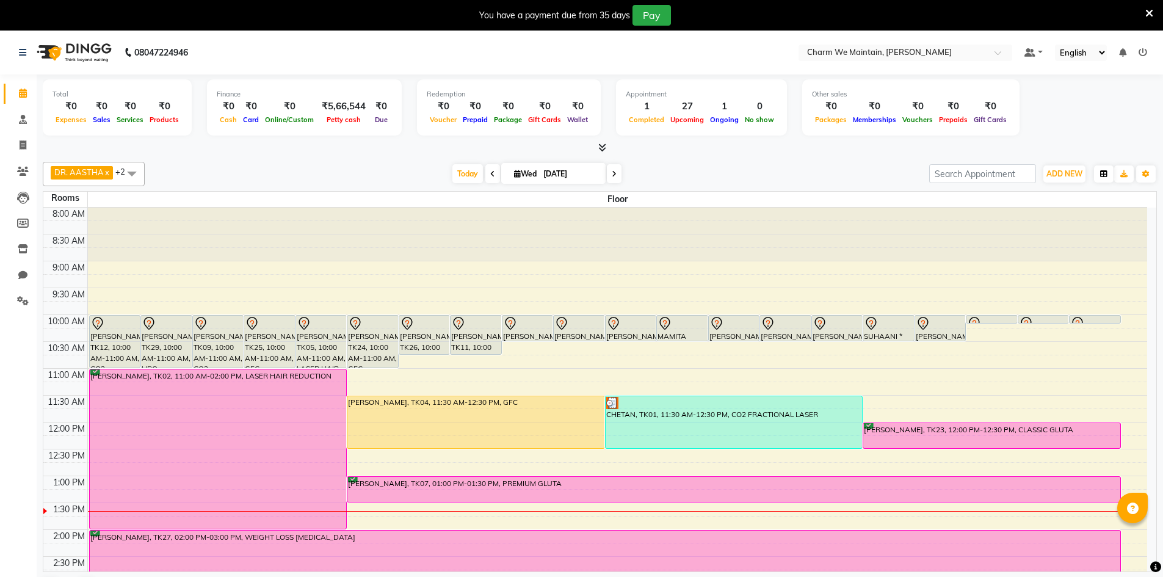 The image size is (1163, 577). Describe the element at coordinates (71, 120) in the screenshot. I see `span: Expenses` at that location.